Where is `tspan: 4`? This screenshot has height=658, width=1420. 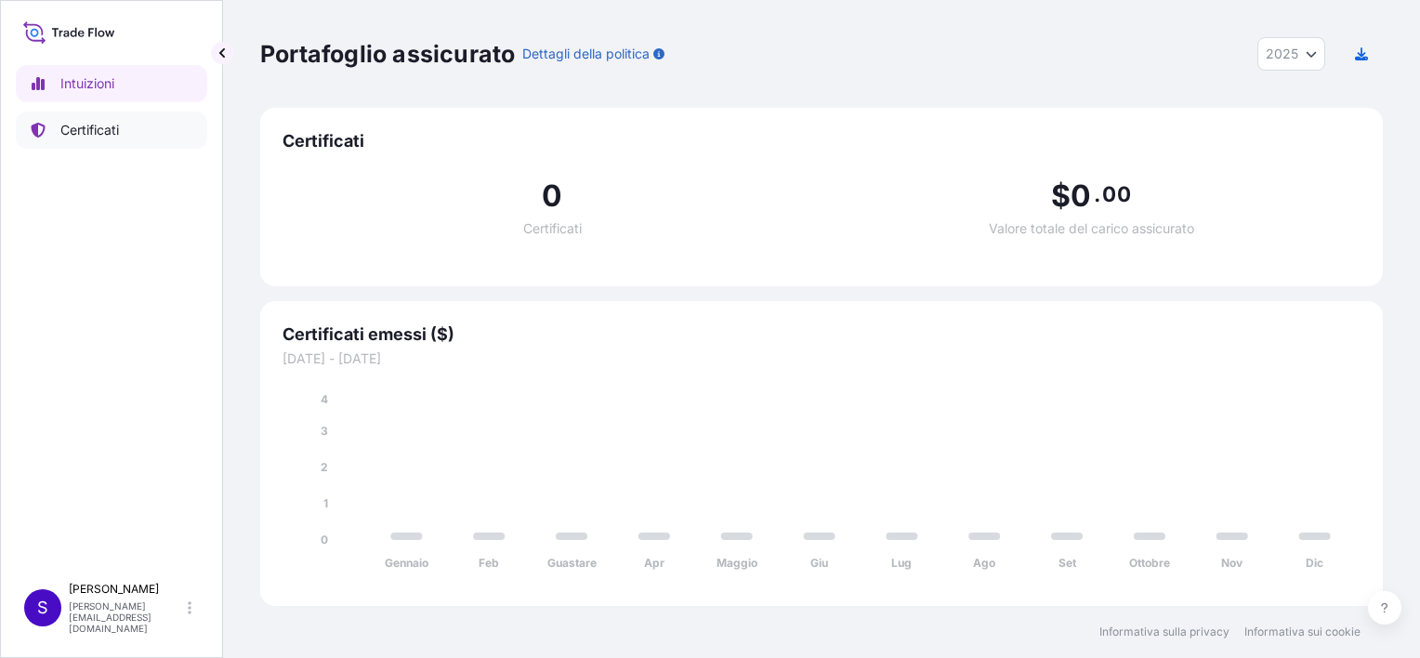 tspan: 4 is located at coordinates (324, 399).